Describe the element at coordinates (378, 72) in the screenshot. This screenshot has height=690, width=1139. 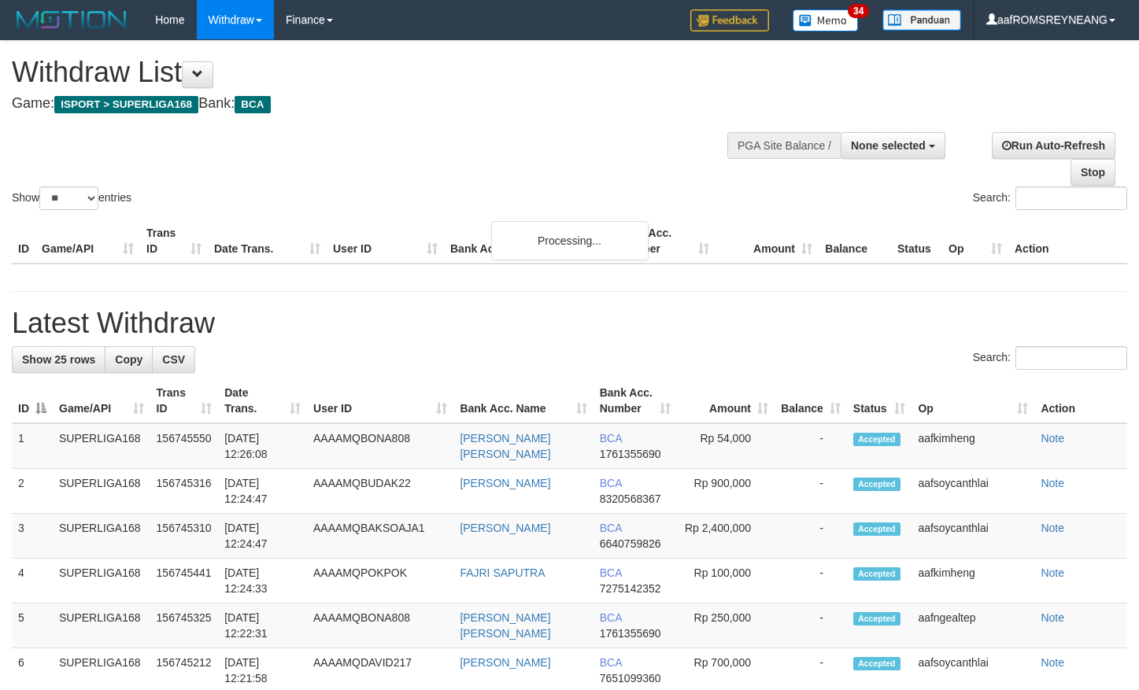
I see `h1: Withdraw List` at that location.